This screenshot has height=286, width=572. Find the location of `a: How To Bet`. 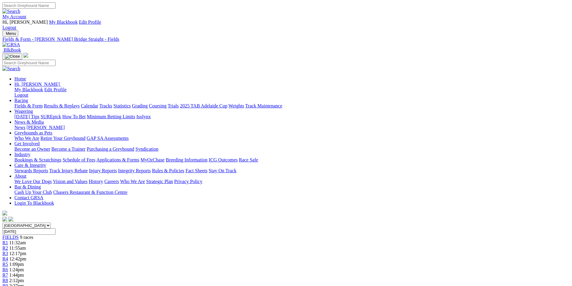

a: How To Bet is located at coordinates (74, 116).